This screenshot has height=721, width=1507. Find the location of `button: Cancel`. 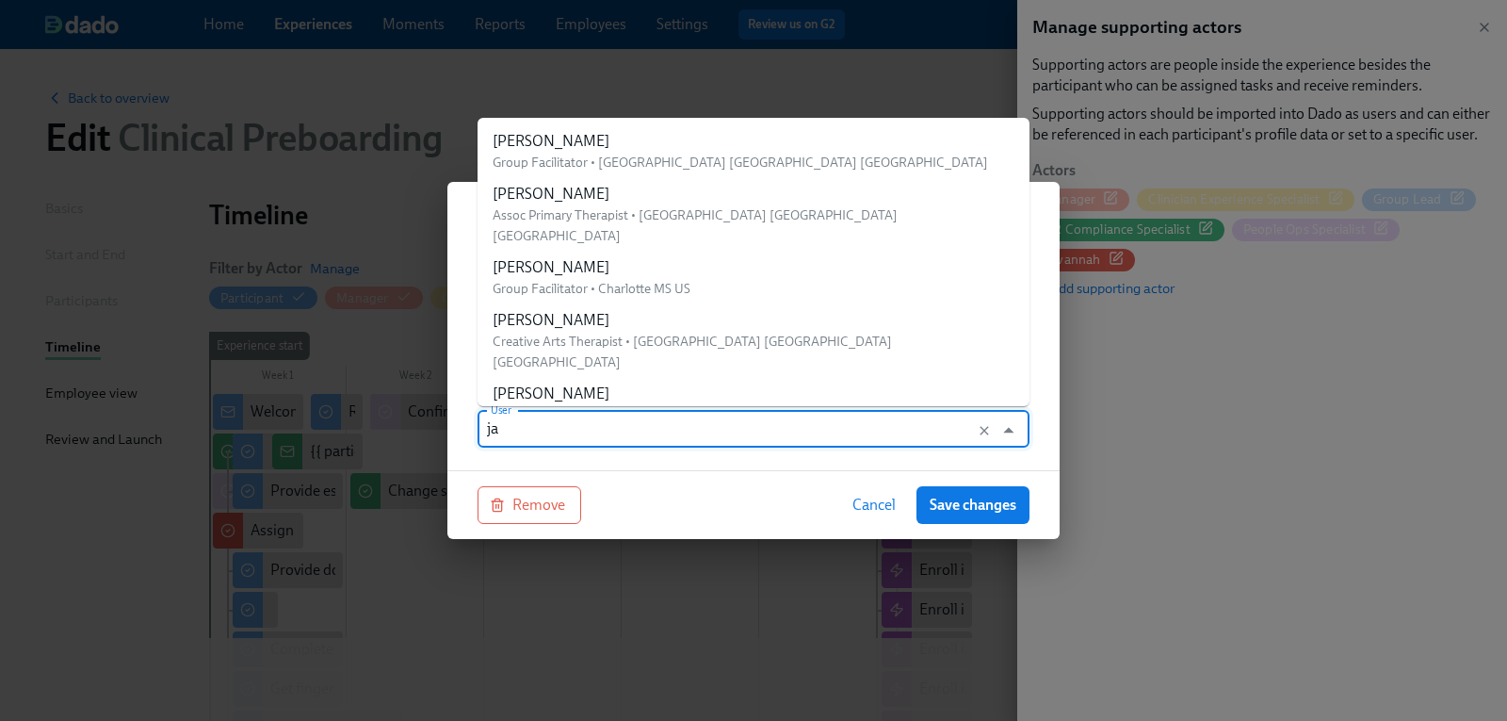

button: Cancel is located at coordinates (874, 505).